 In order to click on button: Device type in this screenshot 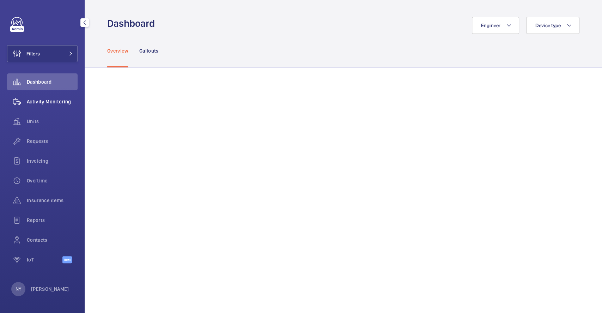, I will do `click(552, 25)`.